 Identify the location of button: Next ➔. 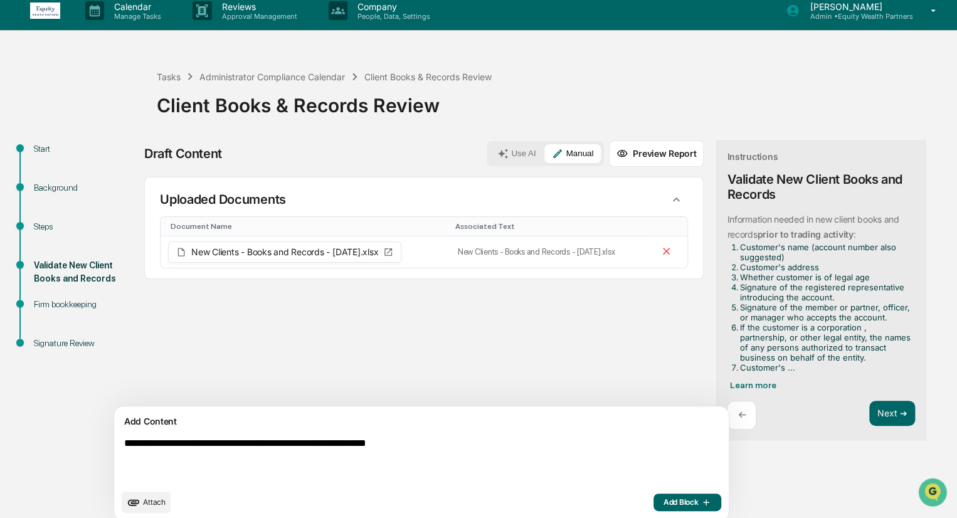
(892, 413).